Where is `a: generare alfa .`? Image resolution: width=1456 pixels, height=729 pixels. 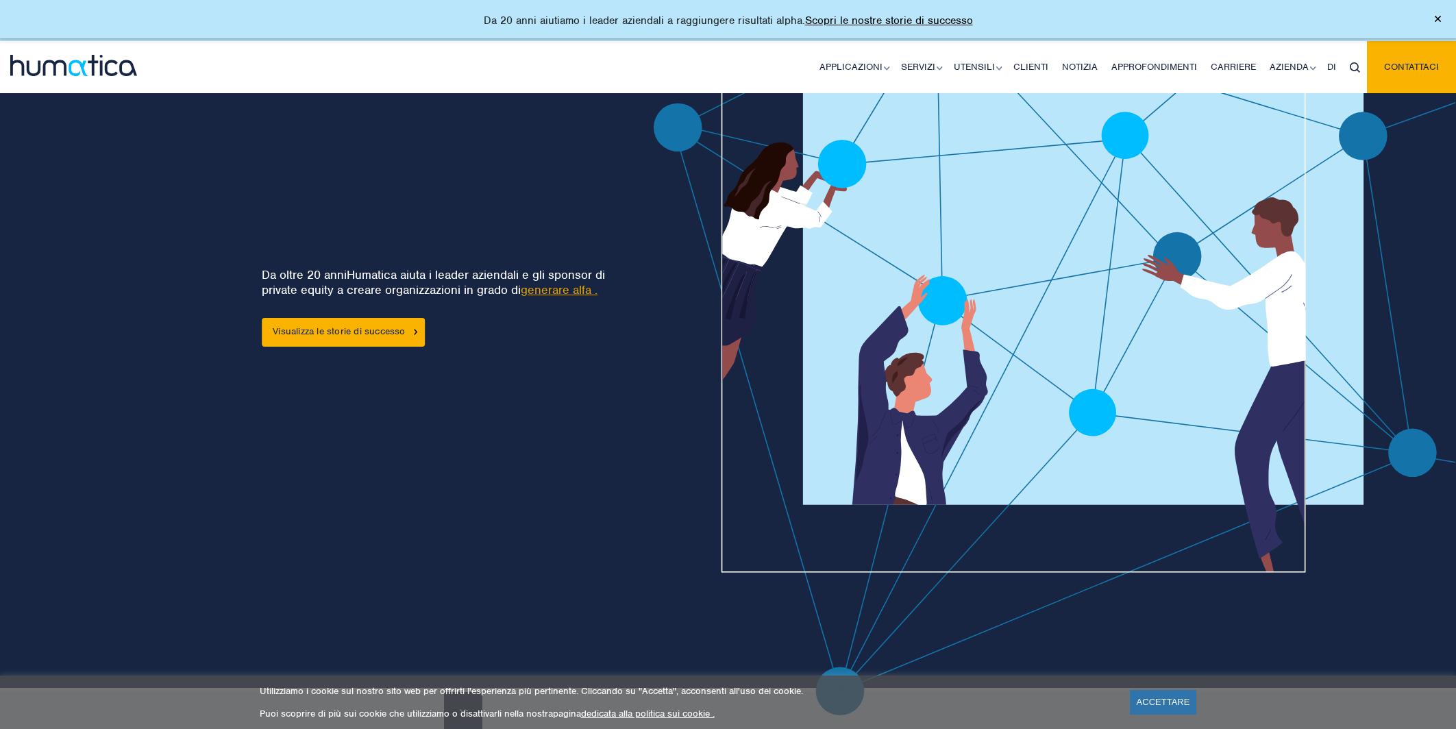
a: generare alfa . is located at coordinates (559, 290).